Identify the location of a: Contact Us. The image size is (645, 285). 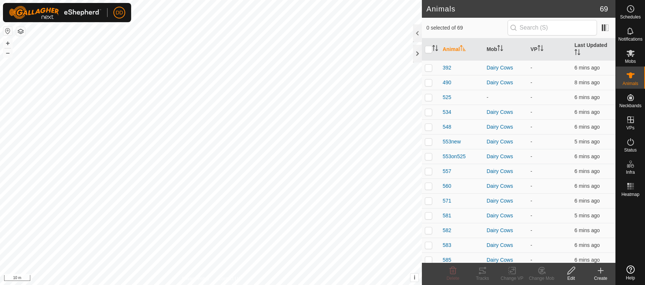
(229, 278).